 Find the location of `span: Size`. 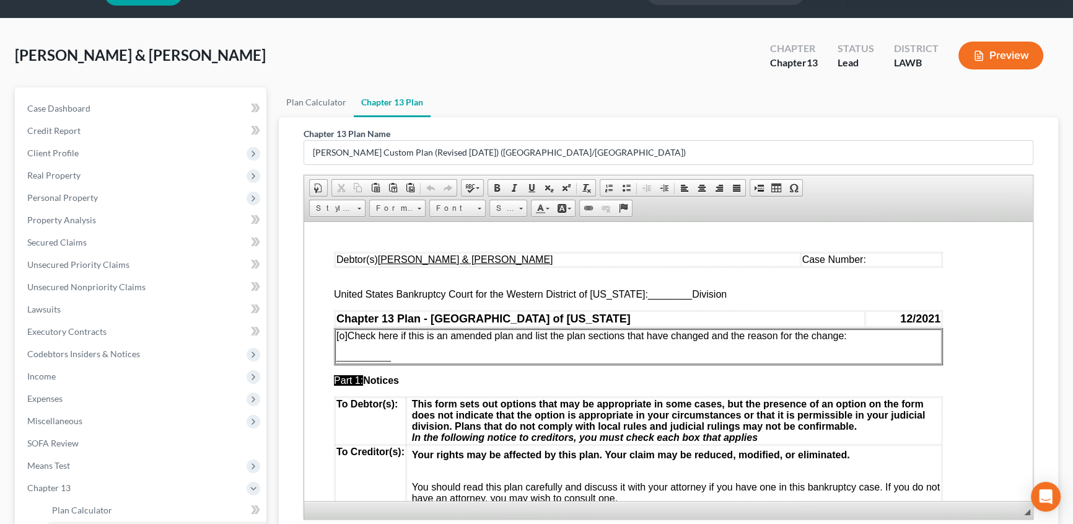

span: Size is located at coordinates (502, 208).